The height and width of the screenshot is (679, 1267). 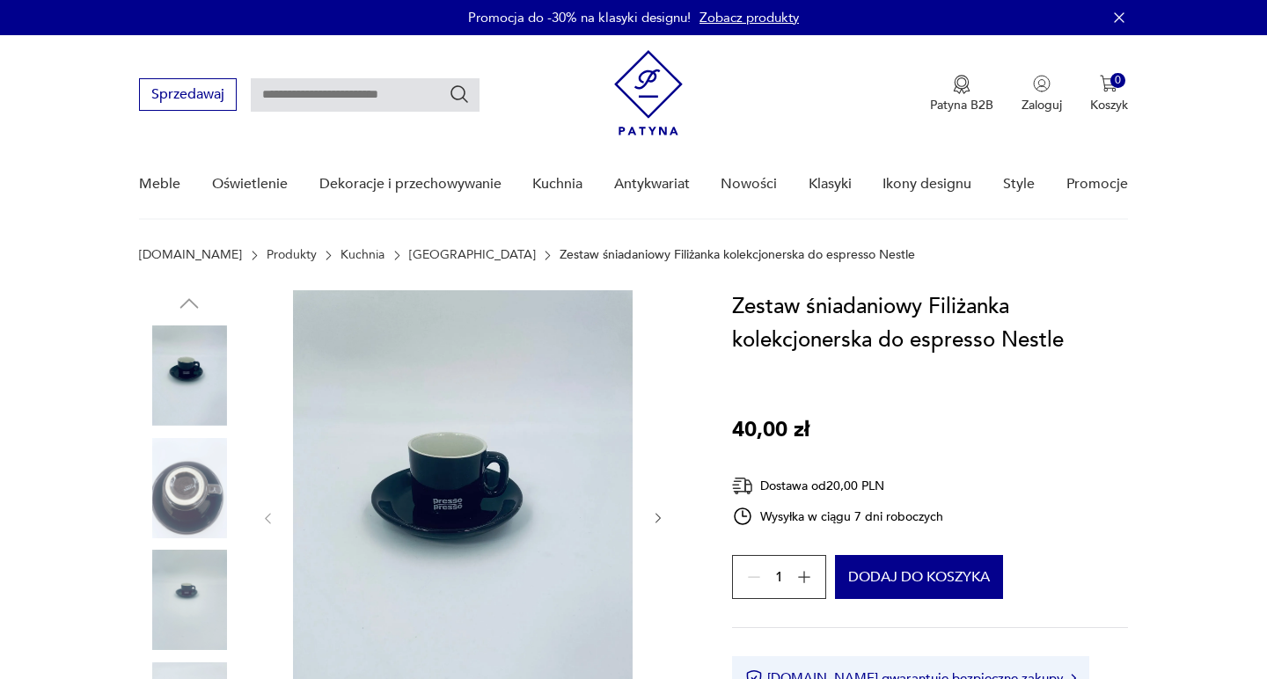 I want to click on a: Dekoracje i przechowywanie, so click(x=410, y=184).